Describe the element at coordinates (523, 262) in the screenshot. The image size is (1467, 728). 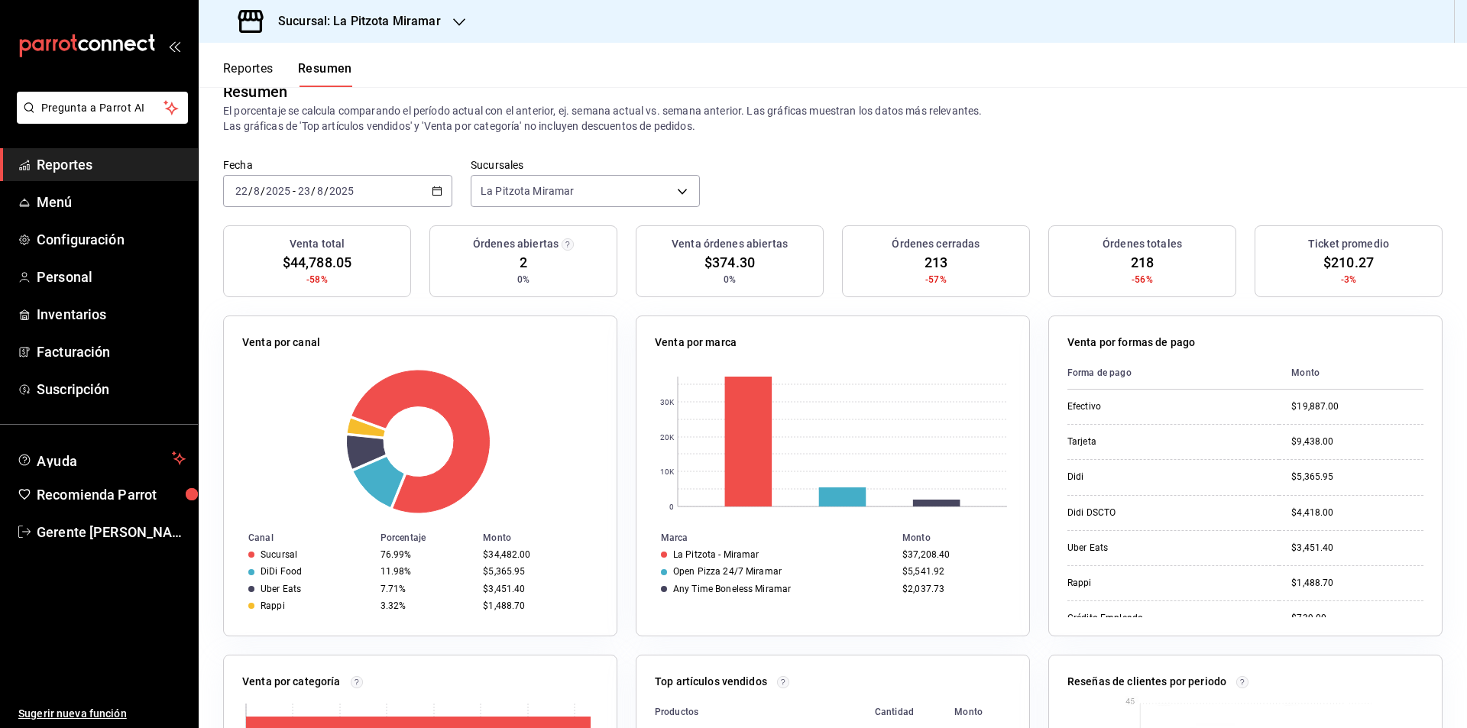
I see `span: 2` at that location.